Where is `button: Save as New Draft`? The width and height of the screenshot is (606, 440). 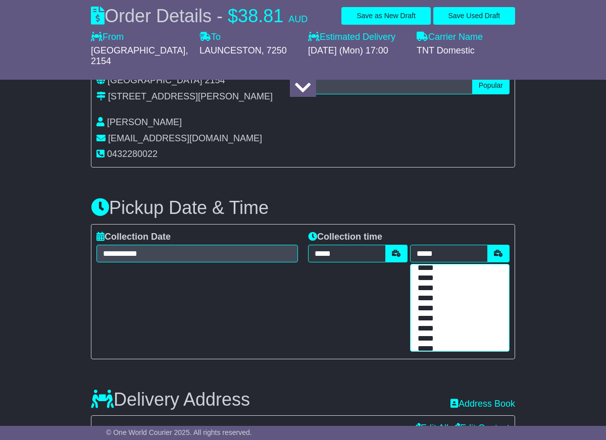 button: Save as New Draft is located at coordinates (386, 16).